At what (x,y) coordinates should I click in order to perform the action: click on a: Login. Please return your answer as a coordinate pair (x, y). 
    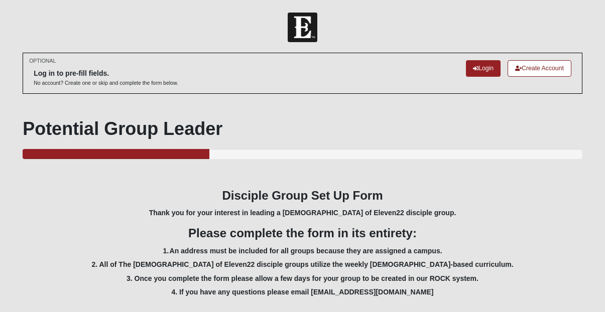
    Looking at the image, I should click on (483, 68).